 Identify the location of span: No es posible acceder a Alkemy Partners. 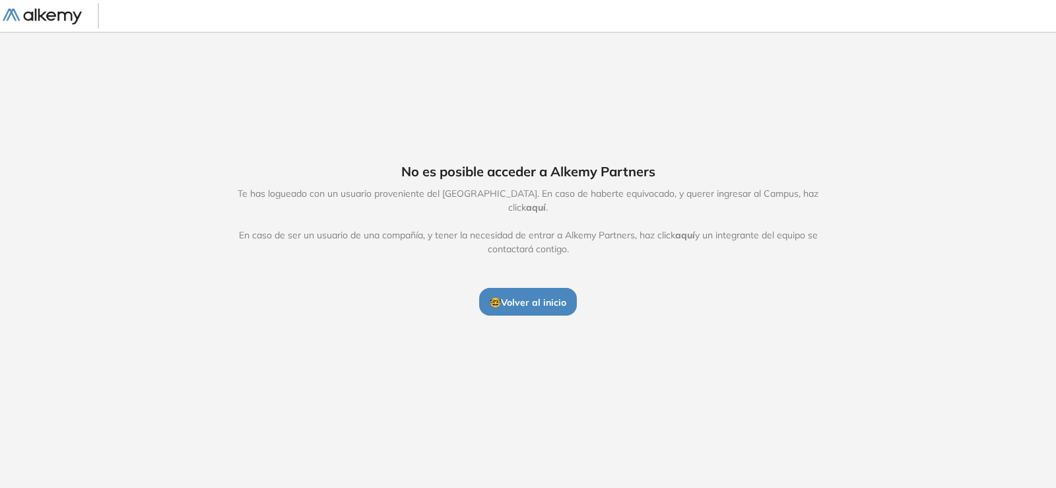
(528, 172).